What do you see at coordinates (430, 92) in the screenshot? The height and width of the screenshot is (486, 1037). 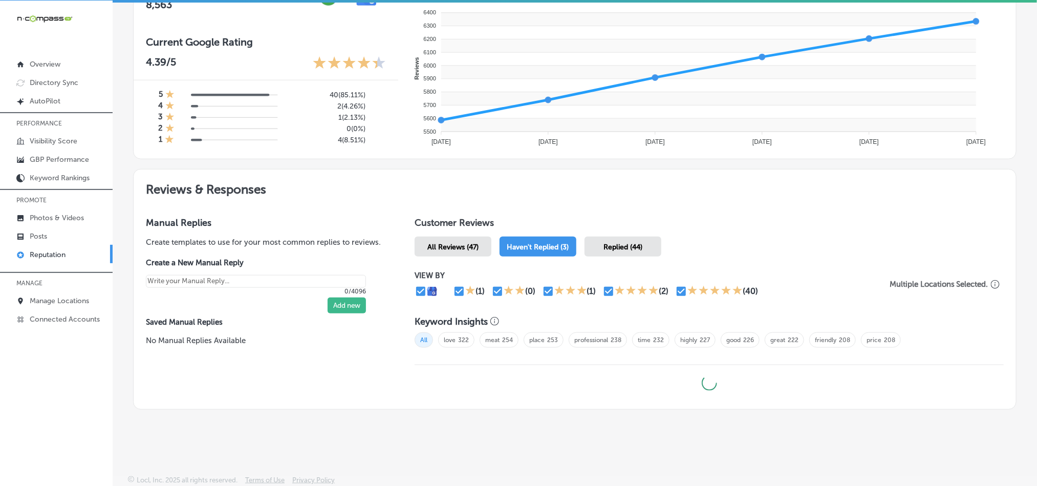 I see `tspan: 5800` at bounding box center [430, 92].